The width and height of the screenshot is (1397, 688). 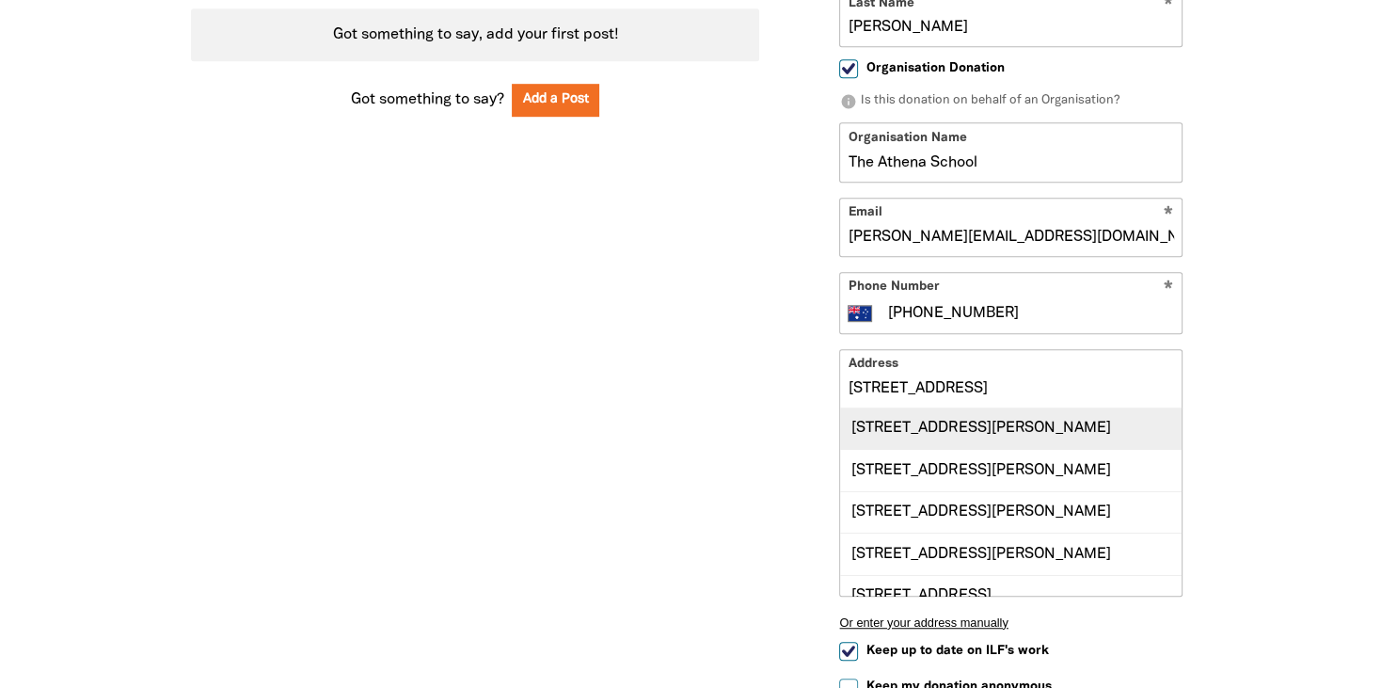 What do you see at coordinates (849, 69) in the screenshot?
I see `input: Organisation Donation` at bounding box center [849, 69].